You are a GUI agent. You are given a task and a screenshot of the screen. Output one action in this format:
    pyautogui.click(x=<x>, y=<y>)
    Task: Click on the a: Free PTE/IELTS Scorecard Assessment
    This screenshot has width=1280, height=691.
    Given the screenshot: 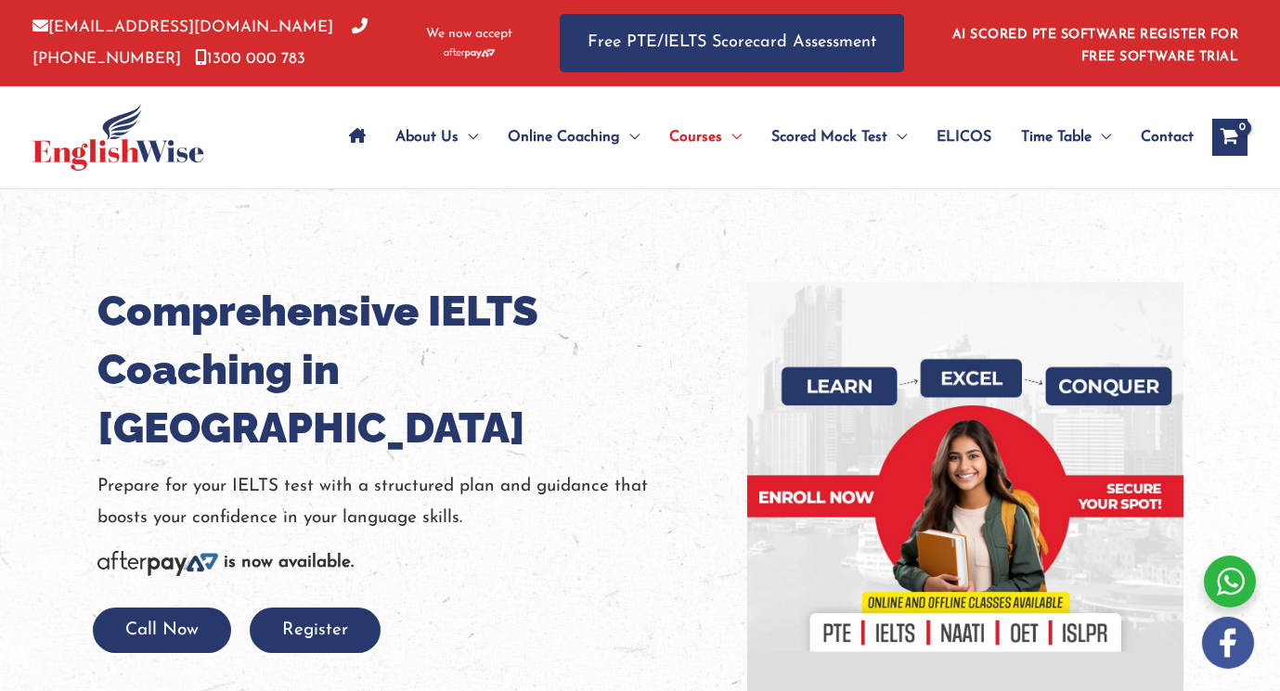 What is the action you would take?
    pyautogui.click(x=731, y=43)
    